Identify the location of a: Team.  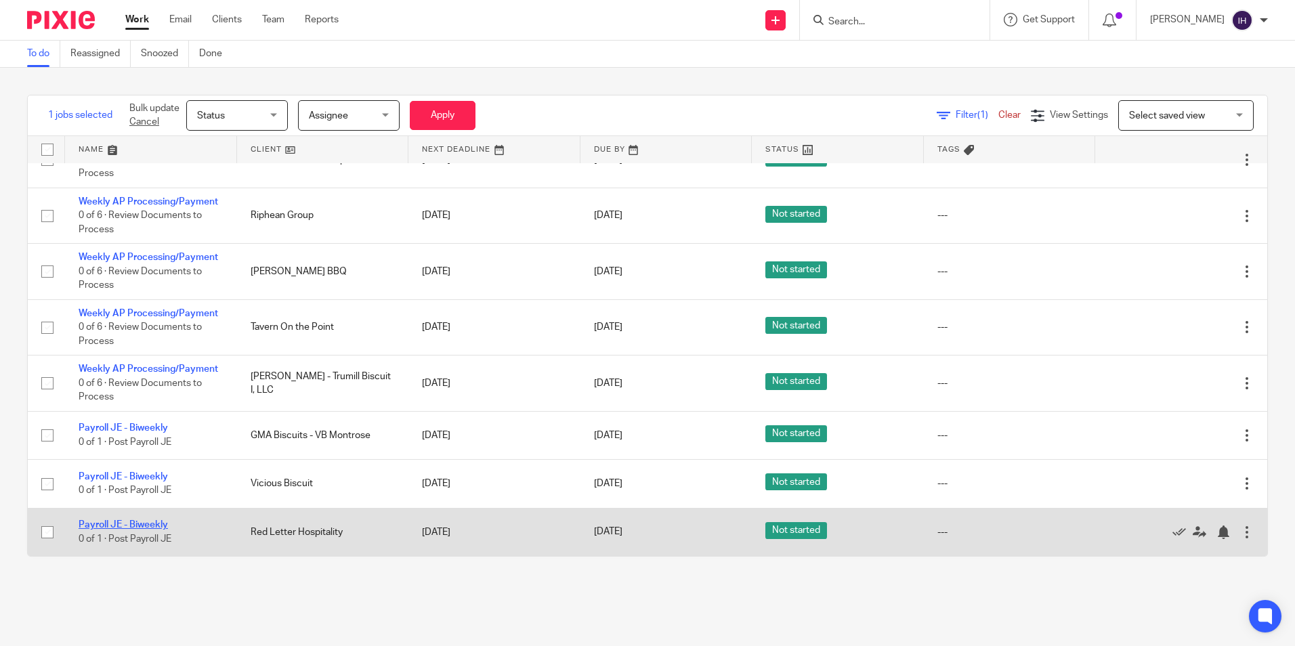
(273, 20).